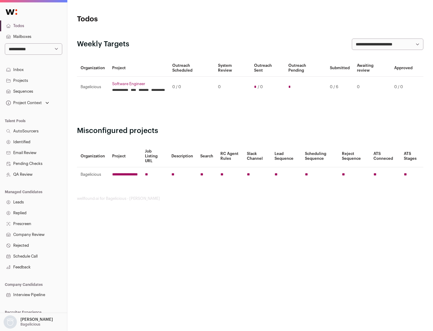 The image size is (433, 331). What do you see at coordinates (319, 156) in the screenshot?
I see `th: Scheduling Sequence` at bounding box center [319, 156].